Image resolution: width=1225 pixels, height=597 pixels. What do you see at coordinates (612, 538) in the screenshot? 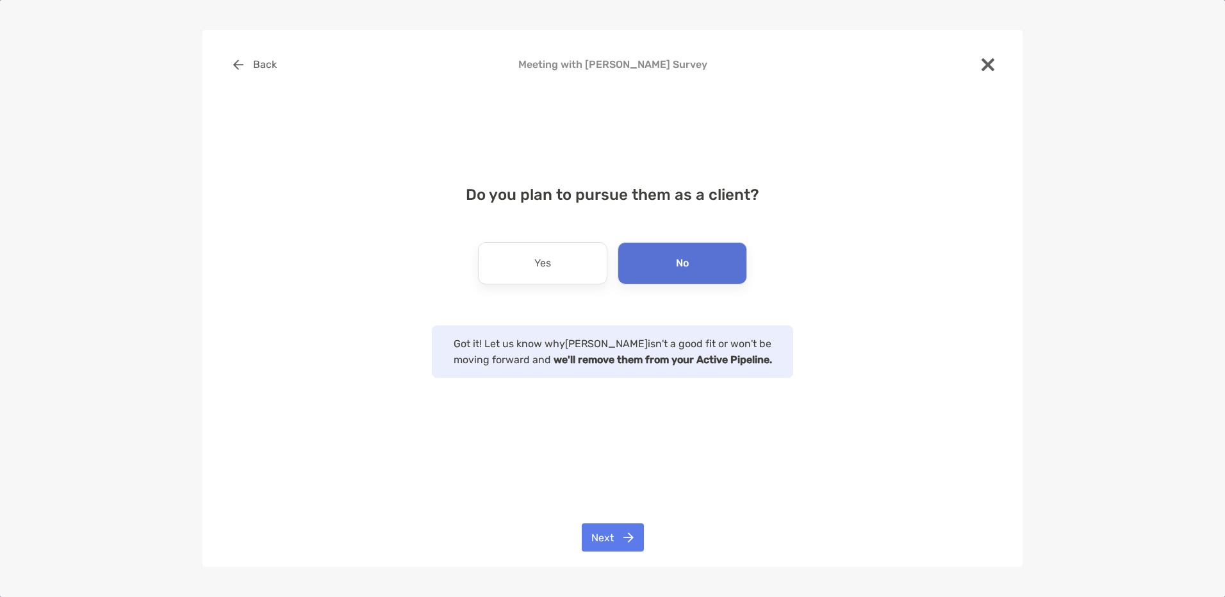
I see `button: Next` at bounding box center [612, 538].